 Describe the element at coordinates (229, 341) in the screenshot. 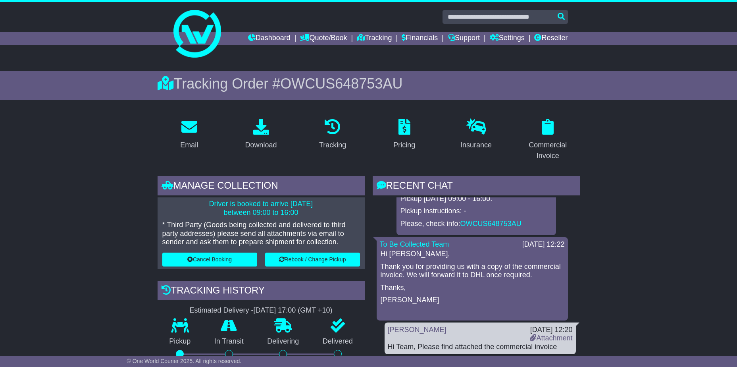

I see `p: In Transit` at that location.